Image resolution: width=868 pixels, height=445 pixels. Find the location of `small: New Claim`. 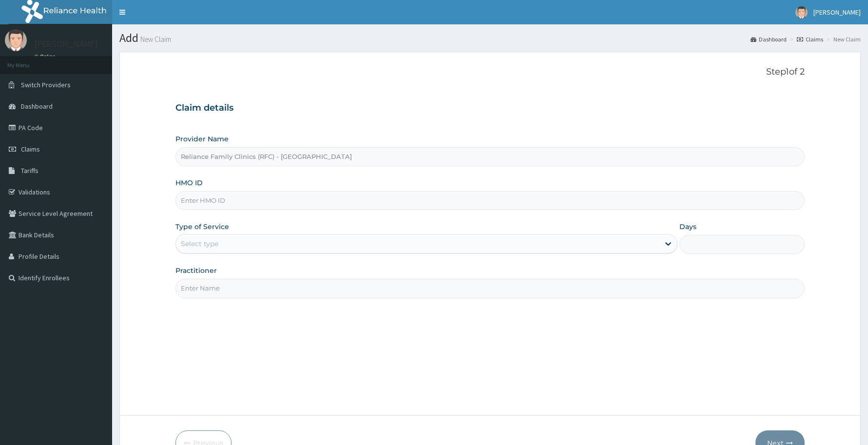

small: New Claim is located at coordinates (154, 39).